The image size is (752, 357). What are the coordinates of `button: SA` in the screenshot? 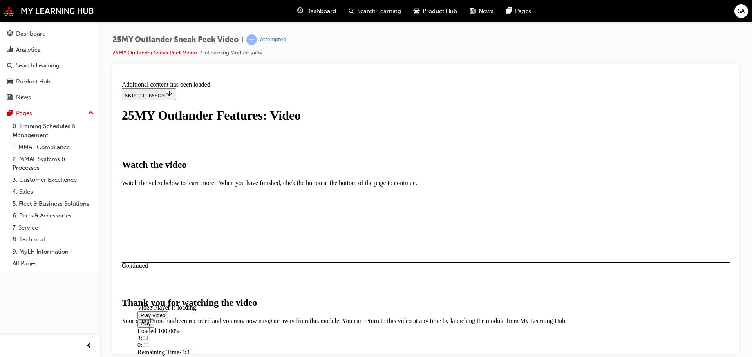 It's located at (742, 11).